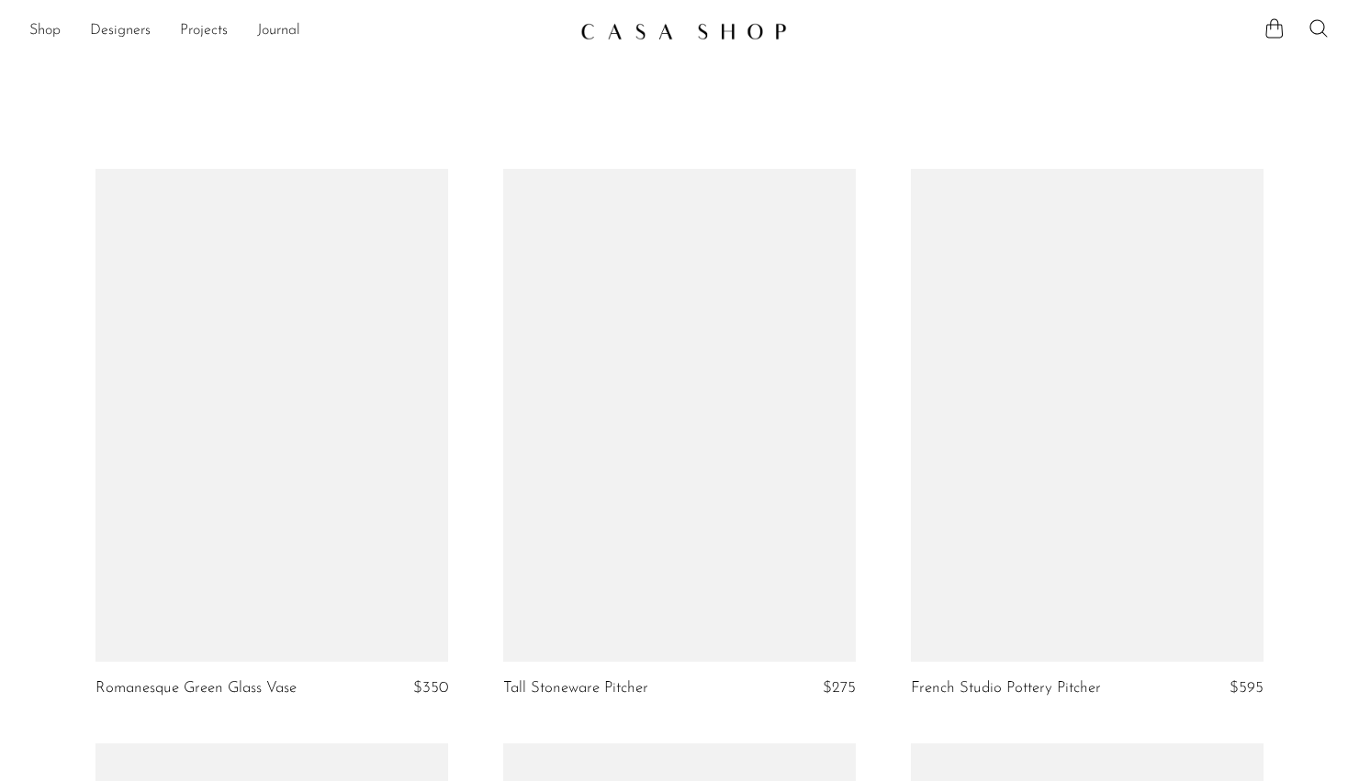 The image size is (1359, 781). I want to click on a: Journal, so click(278, 31).